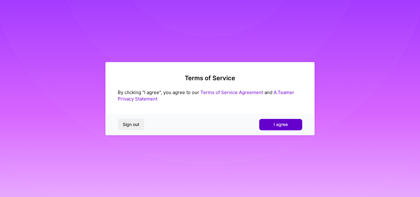  I want to click on button: I agree, so click(280, 124).